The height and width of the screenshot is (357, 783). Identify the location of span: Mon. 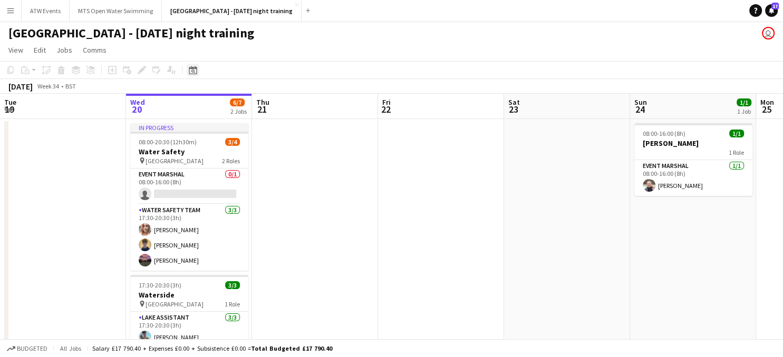
(767, 102).